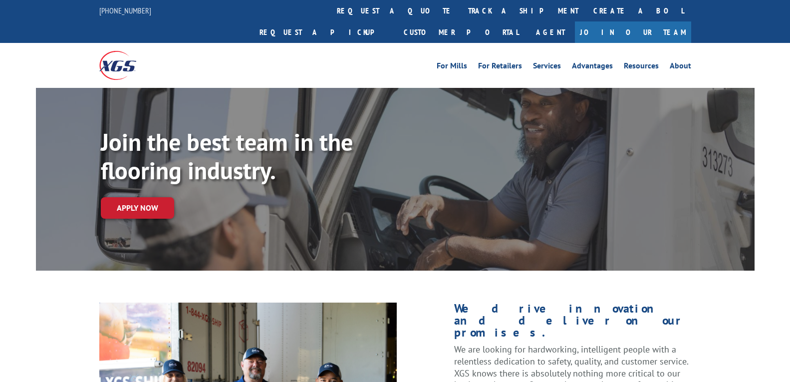  I want to click on h1: We drive innovation and deliver on our promises., so click(572, 323).